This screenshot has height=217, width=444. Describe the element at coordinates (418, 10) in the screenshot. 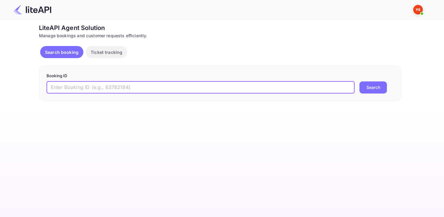

I see `img: Yandex Support` at that location.